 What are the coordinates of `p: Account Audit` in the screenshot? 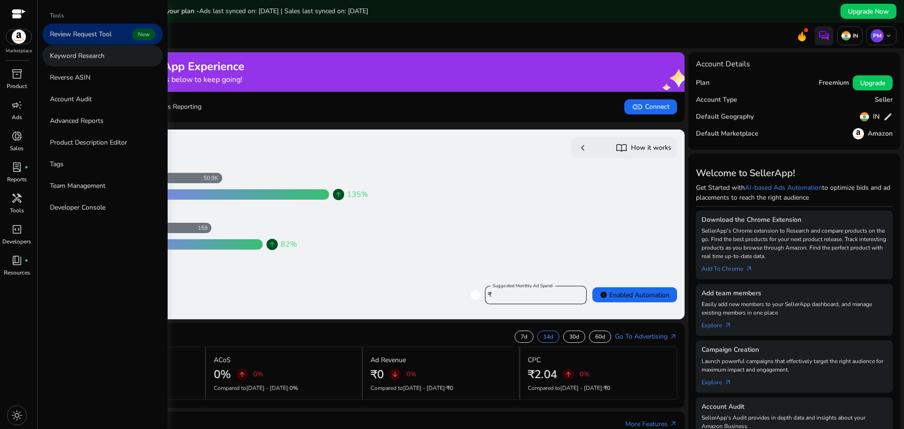 It's located at (71, 99).